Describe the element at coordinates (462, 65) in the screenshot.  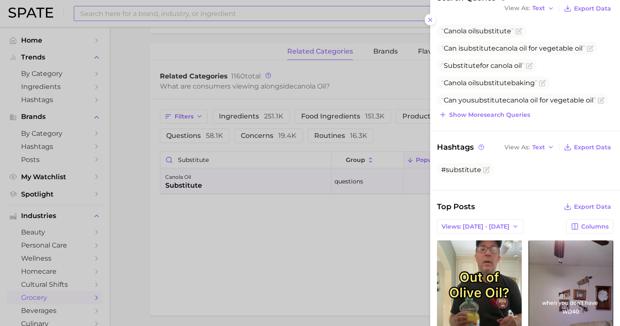
I see `span: Substitute` at that location.